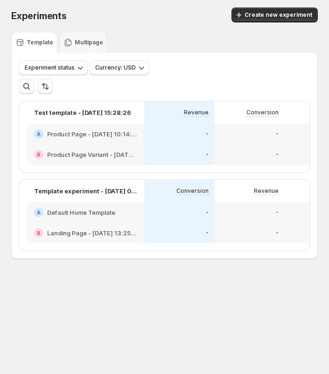 The width and height of the screenshot is (329, 374). Describe the element at coordinates (53, 68) in the screenshot. I see `button: Experiment status` at that location.